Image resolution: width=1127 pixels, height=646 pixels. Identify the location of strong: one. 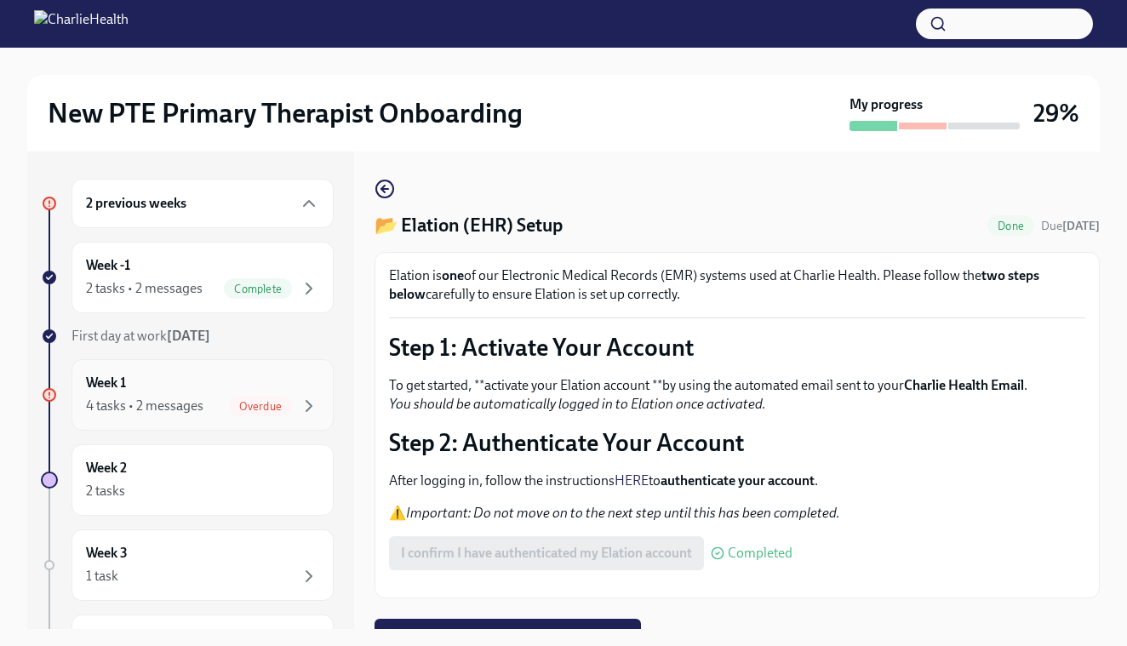
(453, 275).